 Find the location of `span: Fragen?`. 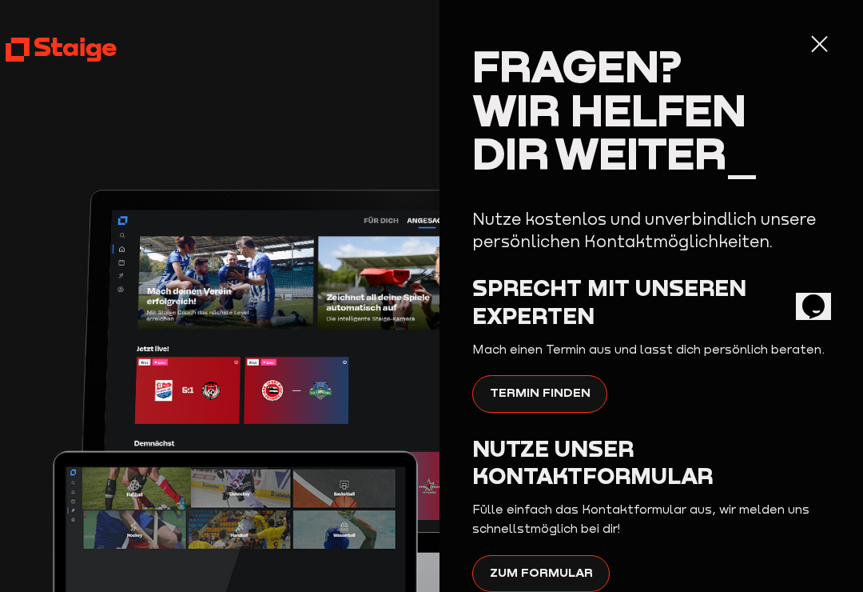

span: Fragen? is located at coordinates (577, 65).